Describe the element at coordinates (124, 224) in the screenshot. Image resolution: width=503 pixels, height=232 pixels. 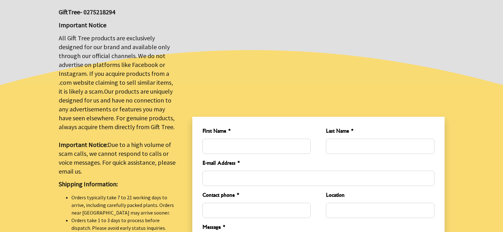
I see `li: Orders take 1 to 3 days to process before dispatch. Please avoid early status inquiries.` at that location.